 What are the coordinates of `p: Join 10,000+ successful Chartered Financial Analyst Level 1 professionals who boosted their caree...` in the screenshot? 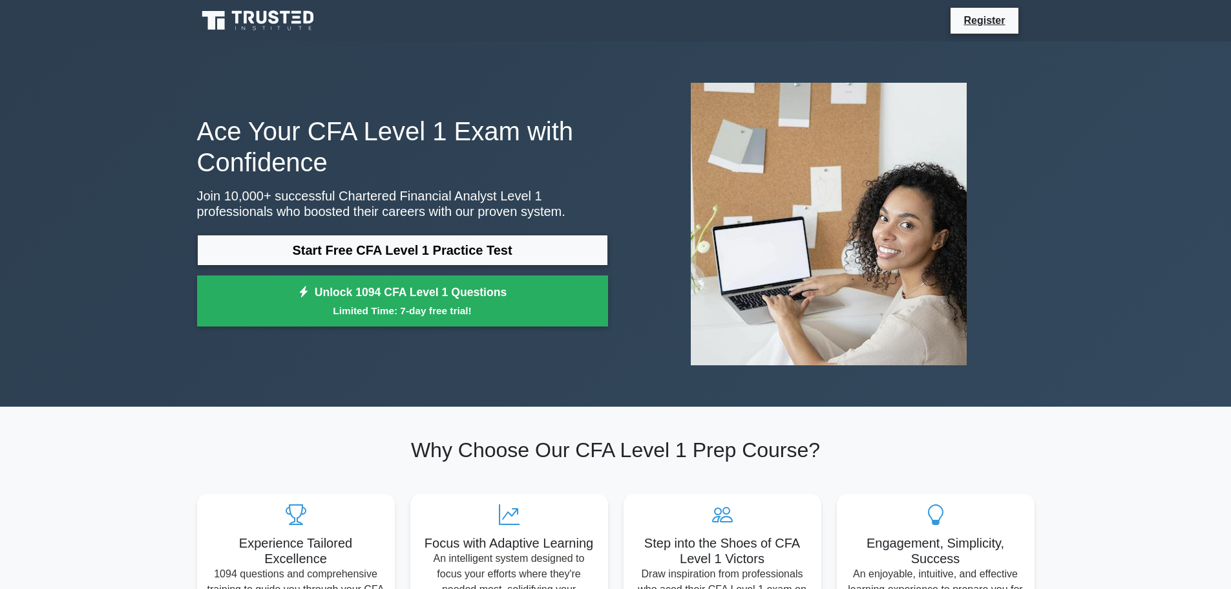 It's located at (402, 204).